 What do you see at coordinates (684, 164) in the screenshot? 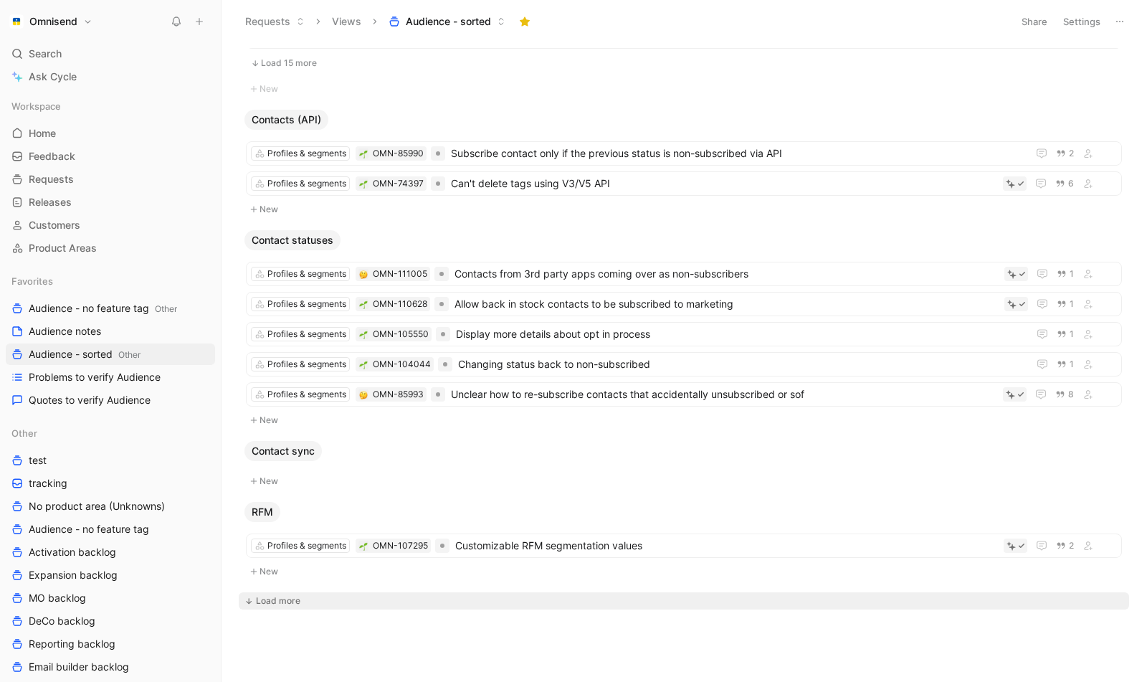
I see `div: Contacts (API)New` at bounding box center [684, 164].